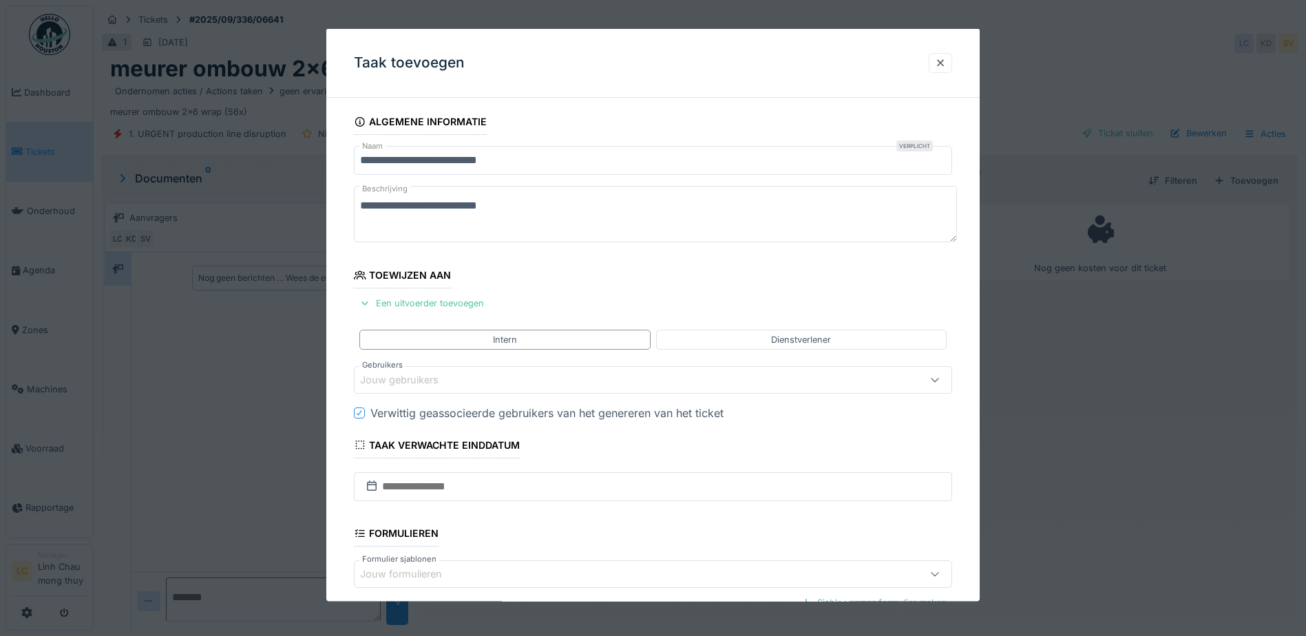  What do you see at coordinates (436, 446) in the screenshot?
I see `div: Taak verwachte einddatum` at bounding box center [436, 446].